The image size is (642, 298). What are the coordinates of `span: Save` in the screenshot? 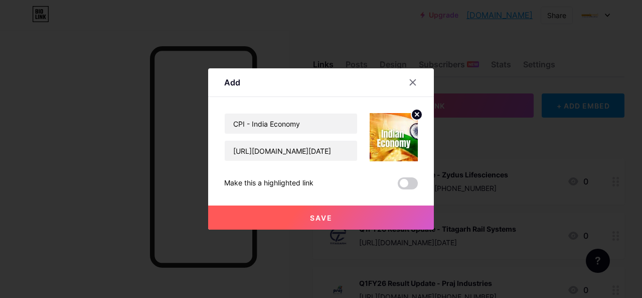 It's located at (321, 217).